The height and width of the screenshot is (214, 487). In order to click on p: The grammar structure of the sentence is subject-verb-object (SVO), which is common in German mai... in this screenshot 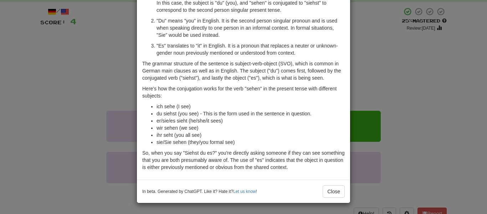, I will do `click(244, 71)`.